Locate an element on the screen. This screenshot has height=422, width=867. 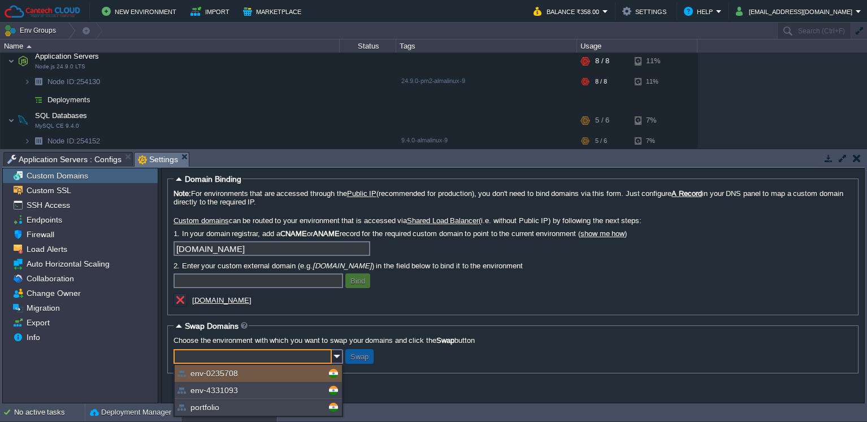
div: Status is located at coordinates (368, 46).